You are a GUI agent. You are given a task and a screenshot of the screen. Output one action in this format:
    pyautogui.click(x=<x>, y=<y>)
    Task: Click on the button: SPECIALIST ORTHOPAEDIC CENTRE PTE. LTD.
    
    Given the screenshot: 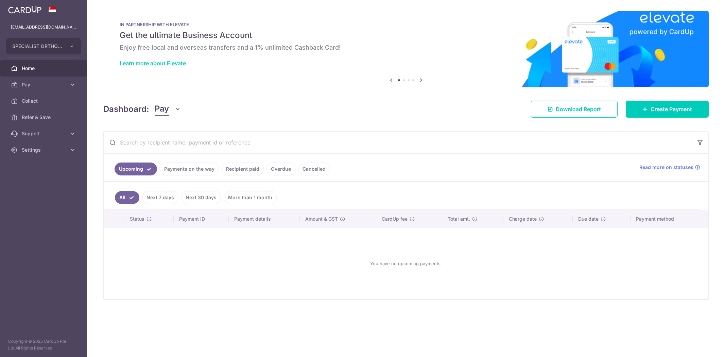 What is the action you would take?
    pyautogui.click(x=43, y=46)
    